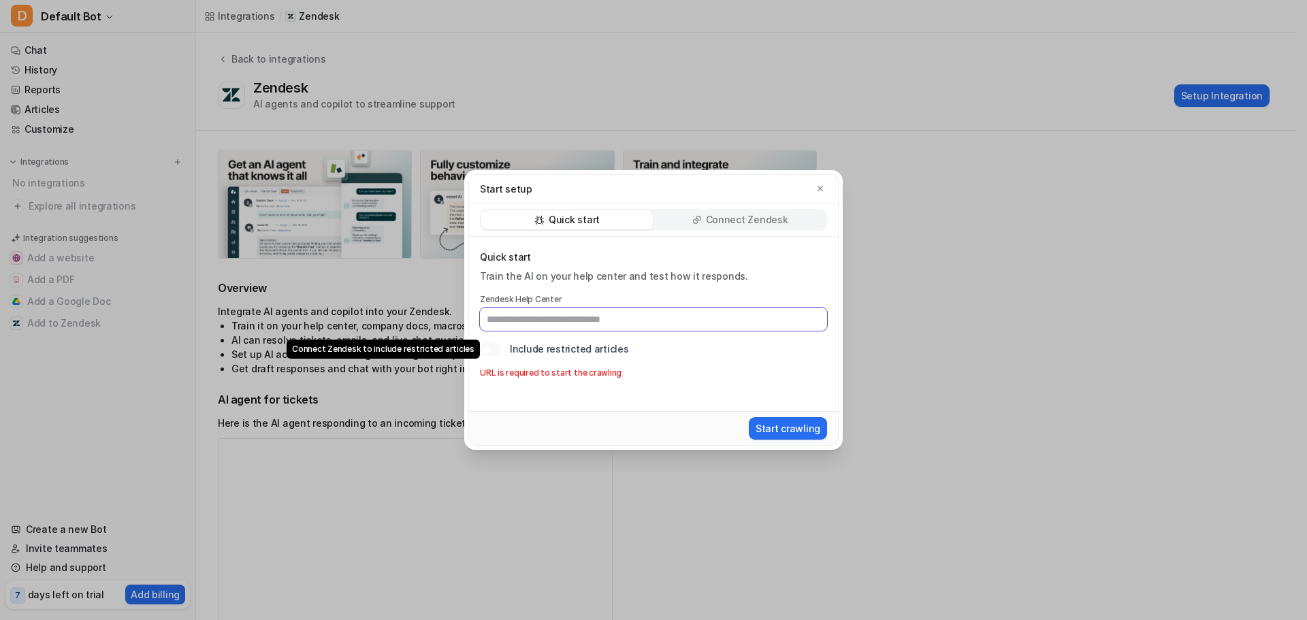  What do you see at coordinates (654, 300) in the screenshot?
I see `label: Zendesk Help Center` at bounding box center [654, 300].